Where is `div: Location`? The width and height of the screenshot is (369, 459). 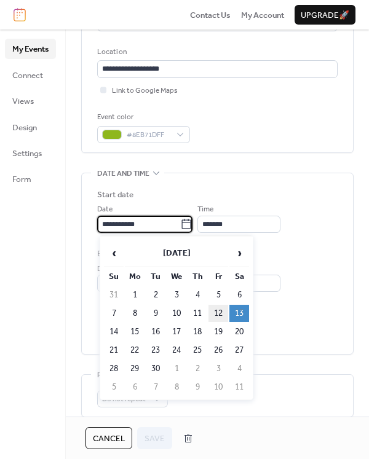
div: Location is located at coordinates (216, 52).